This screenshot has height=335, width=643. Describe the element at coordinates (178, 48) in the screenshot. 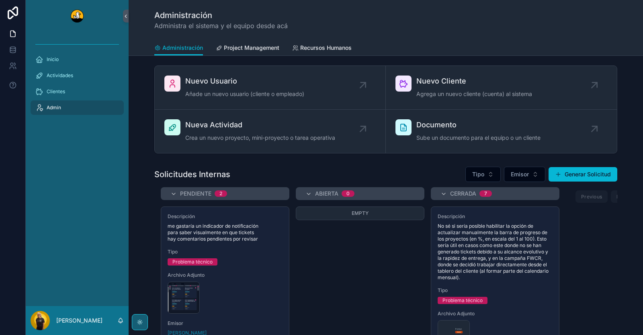

I see `a: Administración` at that location.